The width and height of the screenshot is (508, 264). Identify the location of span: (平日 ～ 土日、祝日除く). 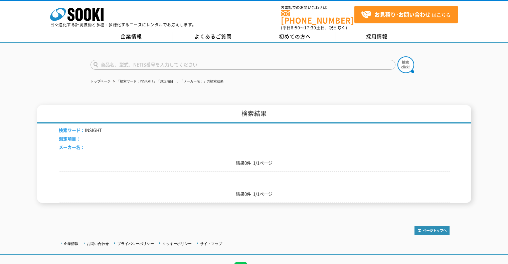
(314, 28).